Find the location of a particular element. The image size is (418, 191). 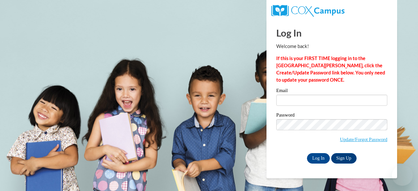

img: COX Campus is located at coordinates (308, 11).